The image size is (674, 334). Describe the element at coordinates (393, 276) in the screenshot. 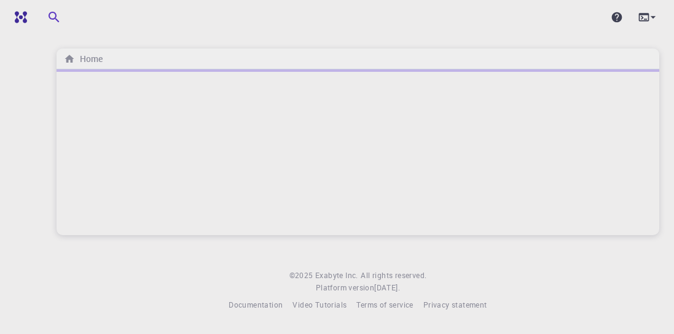

I see `span: All rights reserved.` at that location.